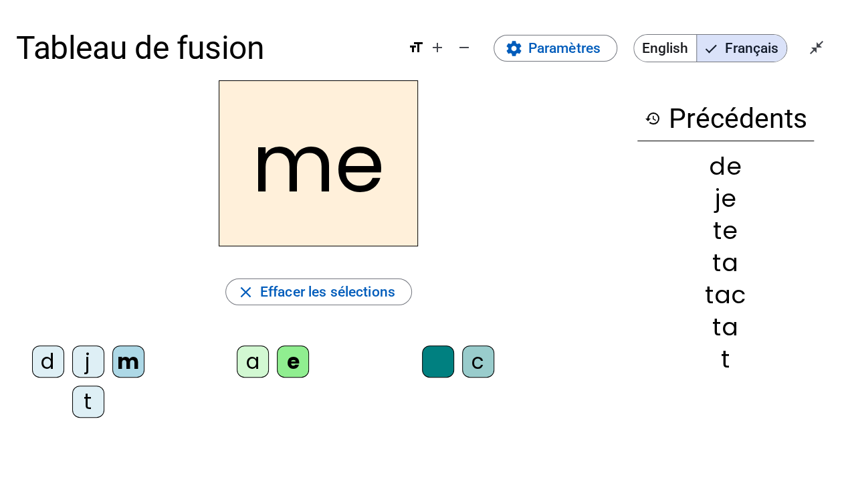 The width and height of the screenshot is (846, 482). What do you see at coordinates (318, 163) in the screenshot?
I see `h2: me` at bounding box center [318, 163].